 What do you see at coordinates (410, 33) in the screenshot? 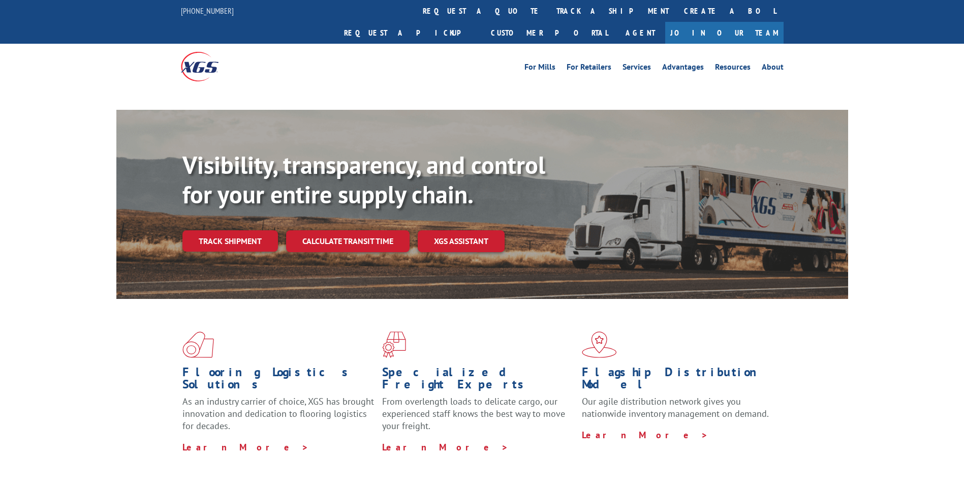
I see `a: Request a pickup` at bounding box center [410, 33].